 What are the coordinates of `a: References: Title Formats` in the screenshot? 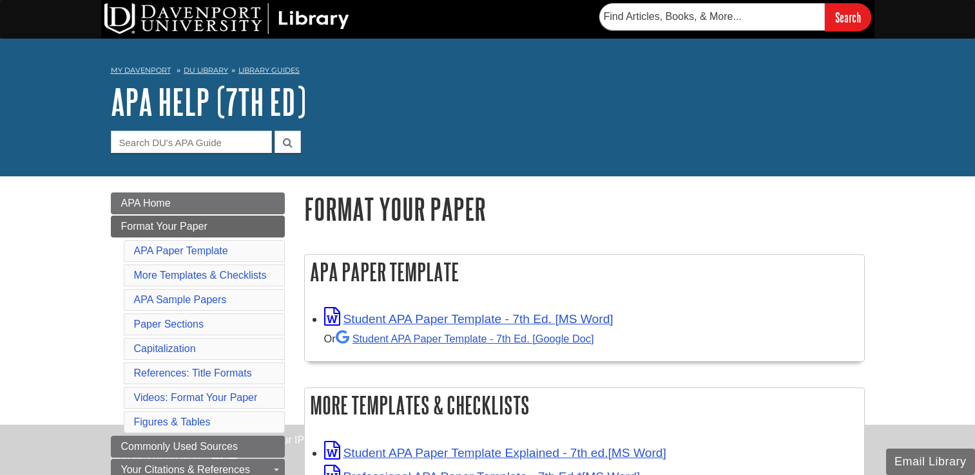 It's located at (193, 373).